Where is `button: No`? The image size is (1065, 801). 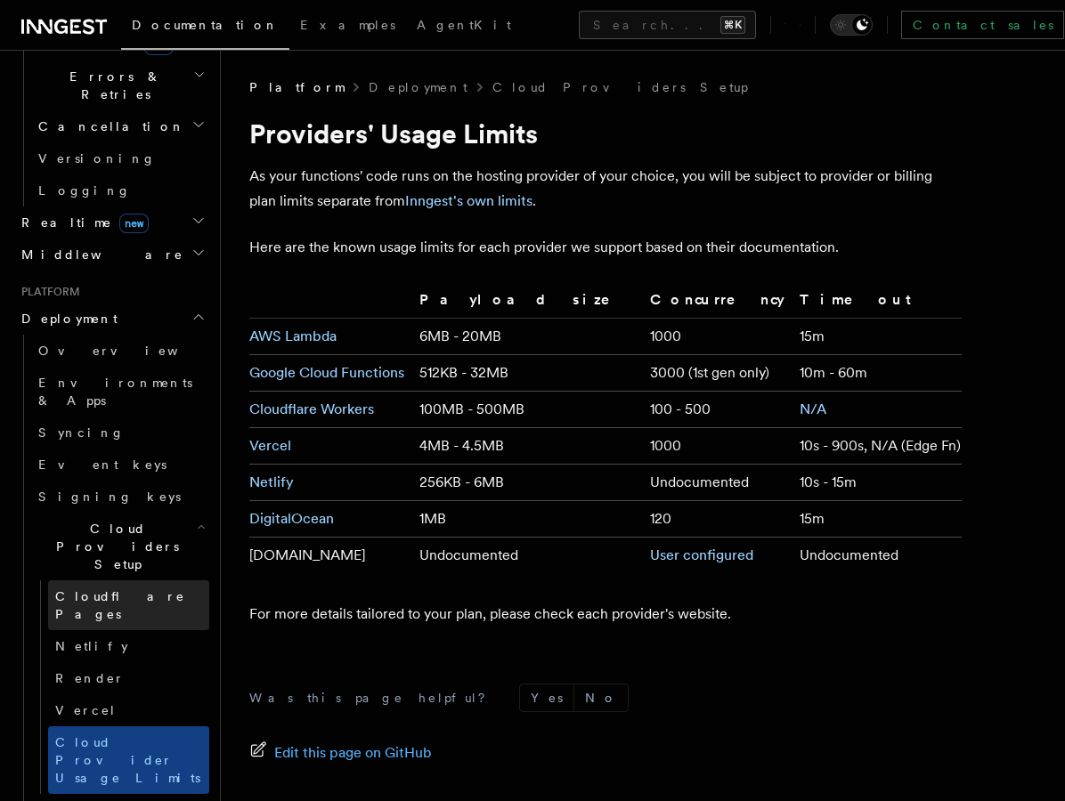
button: No is located at coordinates (601, 698).